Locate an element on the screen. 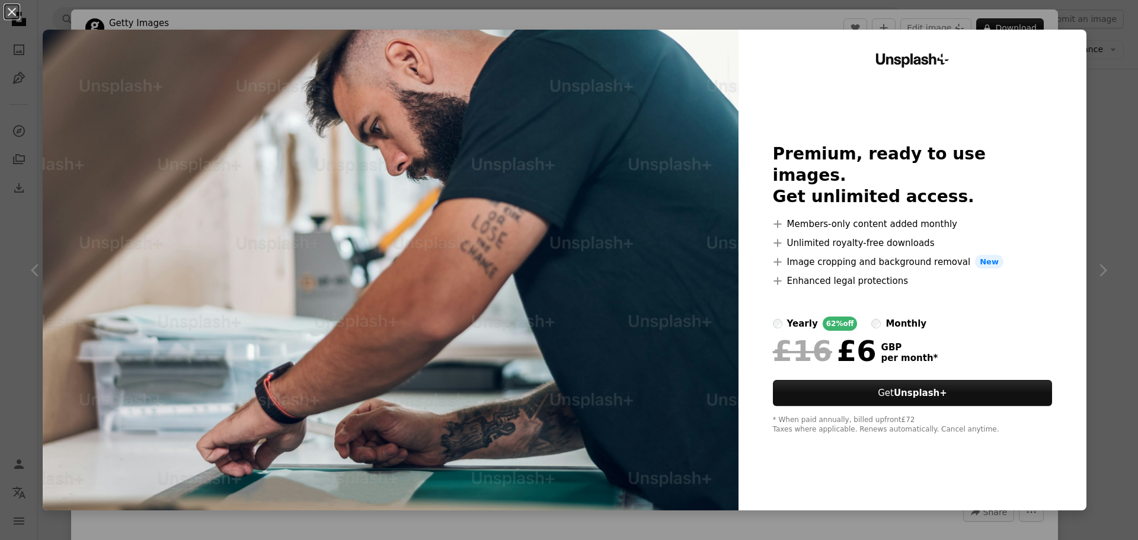  div: monthly is located at coordinates (905, 324).